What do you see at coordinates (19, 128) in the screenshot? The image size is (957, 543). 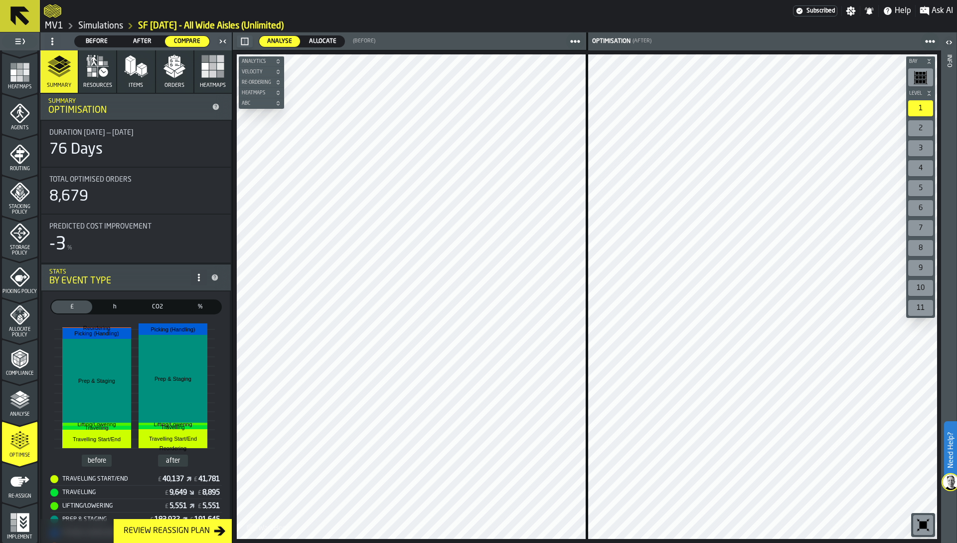 I see `span: Agents` at bounding box center [19, 128].